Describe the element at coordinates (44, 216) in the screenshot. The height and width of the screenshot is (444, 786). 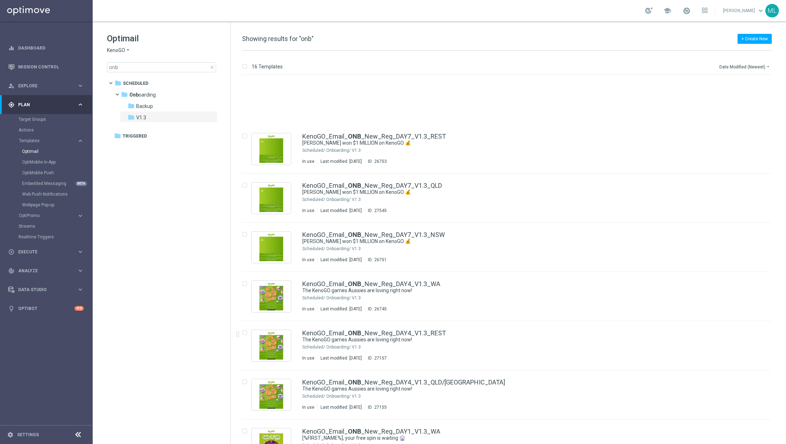
I see `span: OptiPromo` at that location.